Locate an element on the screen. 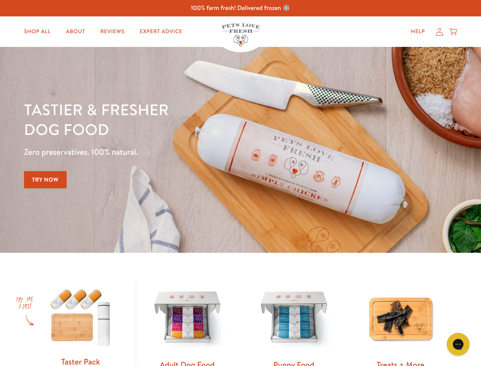 The width and height of the screenshot is (481, 366). h1: Tastier & fresher dog food is located at coordinates (168, 119).